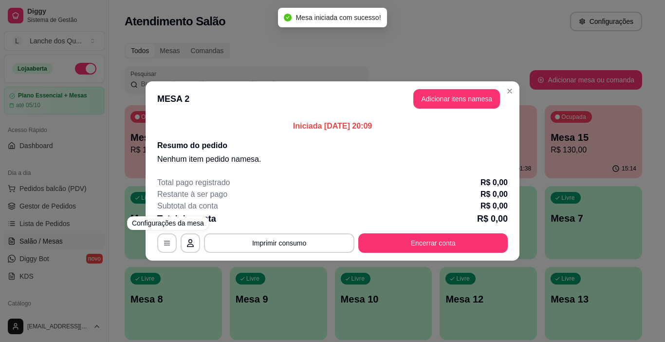  I want to click on span: check-circle, so click(288, 18).